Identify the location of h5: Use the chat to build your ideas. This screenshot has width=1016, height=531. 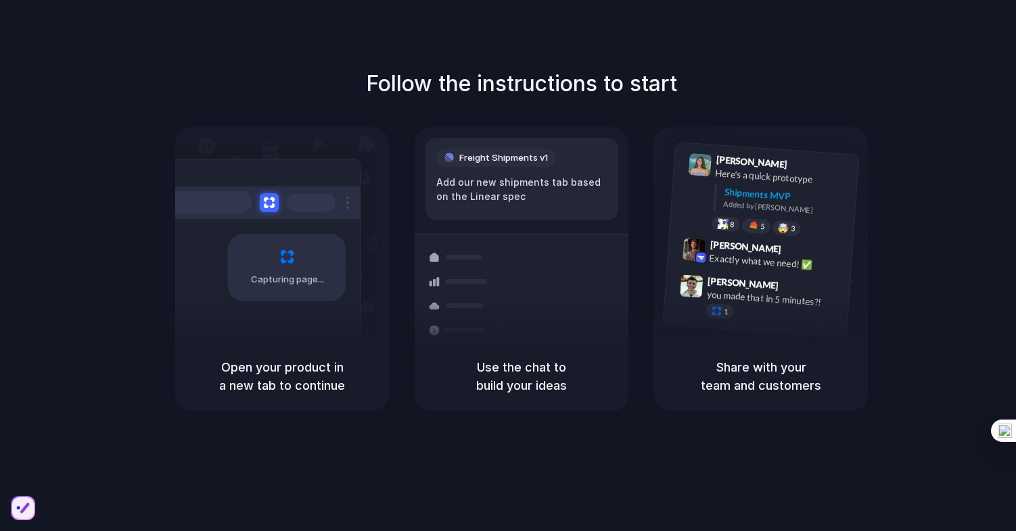
(521, 377).